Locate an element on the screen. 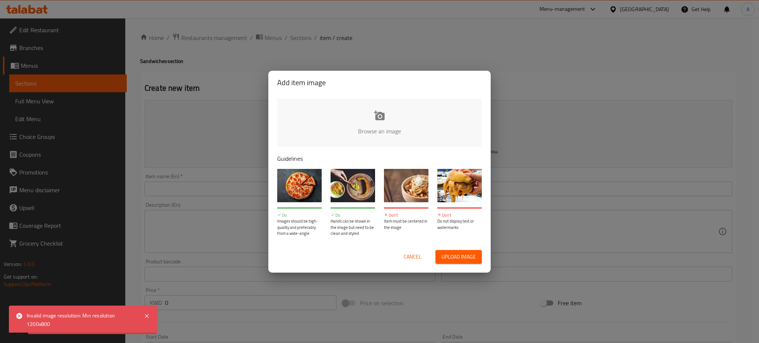 The height and width of the screenshot is (343, 759). img: guide-img-1@3x.jpg is located at coordinates (299, 186).